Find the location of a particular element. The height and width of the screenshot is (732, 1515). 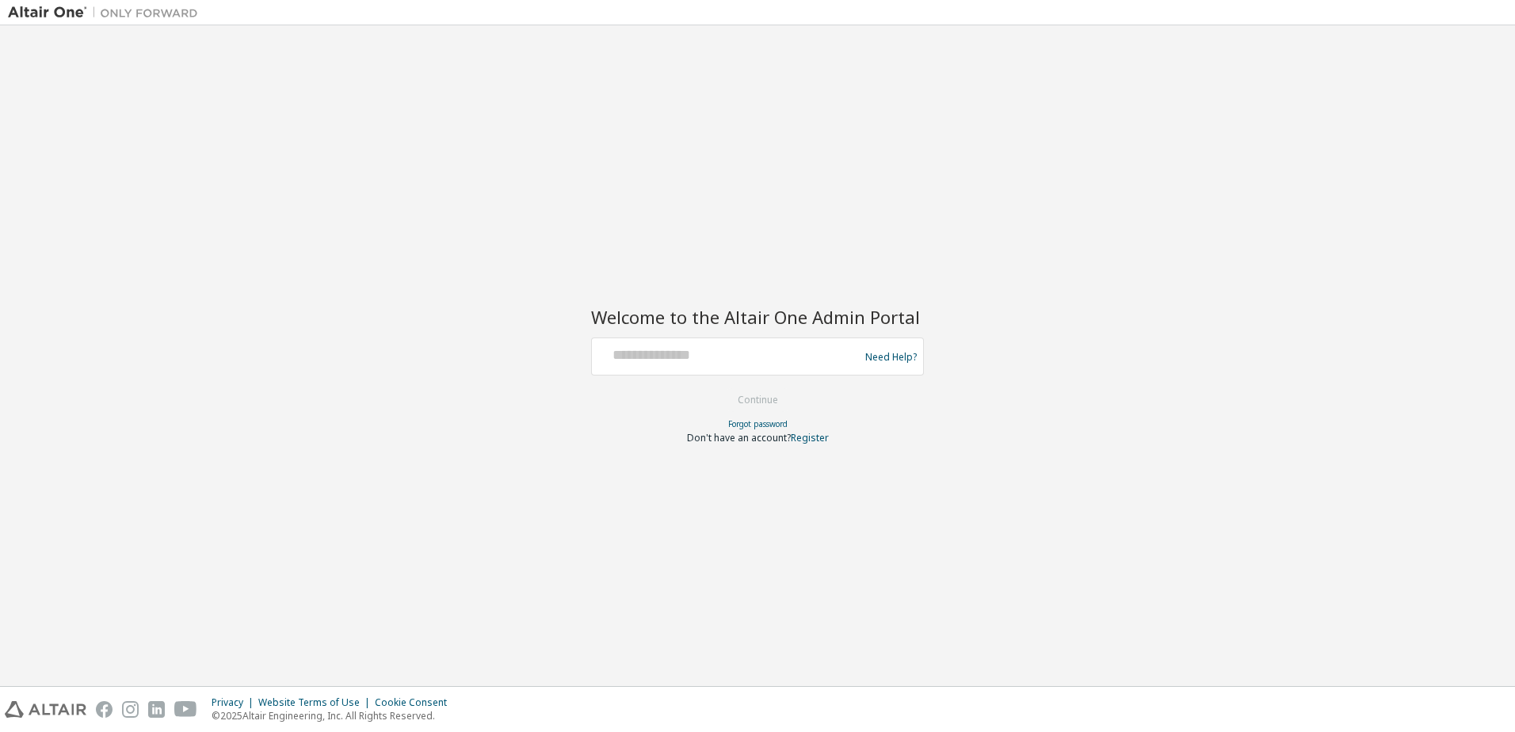

h2: Welcome to the Altair One Admin Portal is located at coordinates (758, 317).